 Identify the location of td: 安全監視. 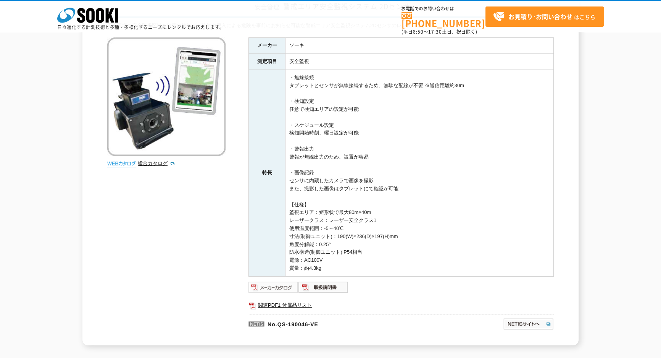
(420, 61).